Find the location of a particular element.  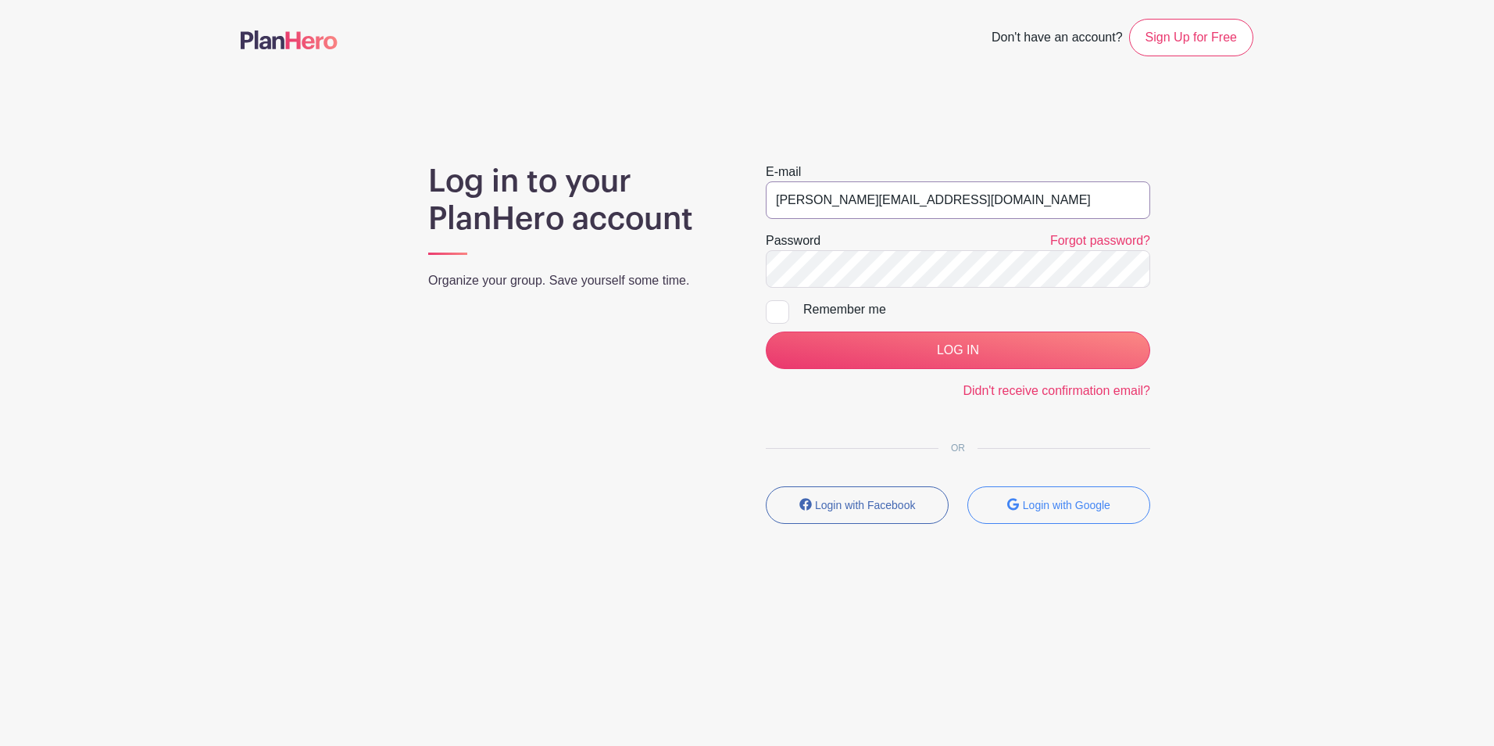

span: OR is located at coordinates (958, 448).